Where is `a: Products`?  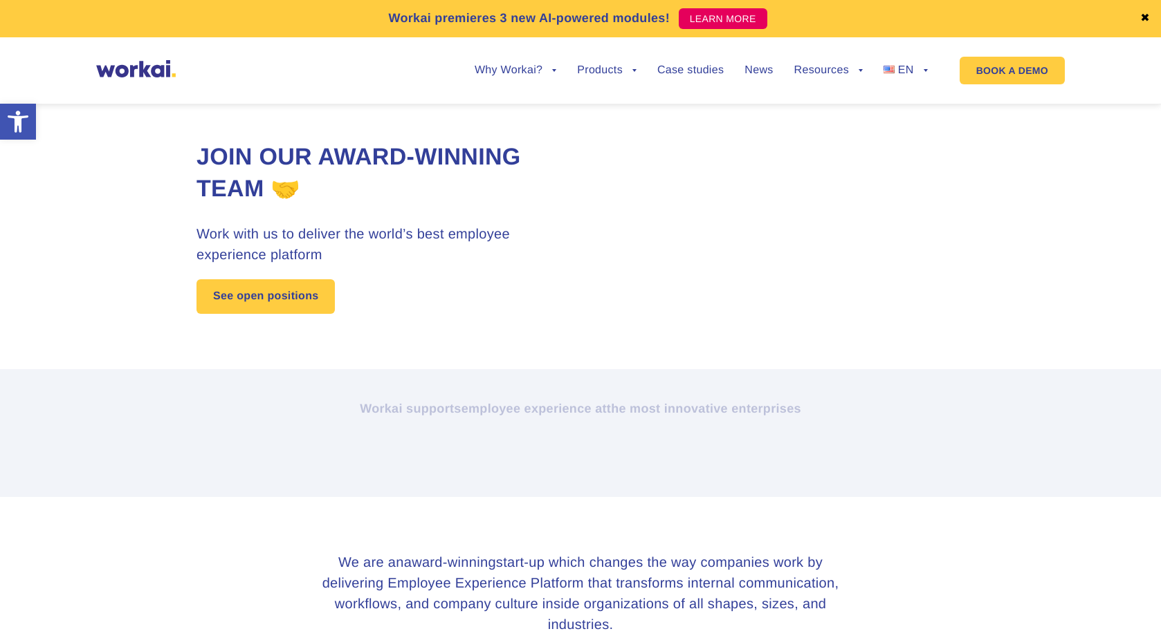 a: Products is located at coordinates (607, 71).